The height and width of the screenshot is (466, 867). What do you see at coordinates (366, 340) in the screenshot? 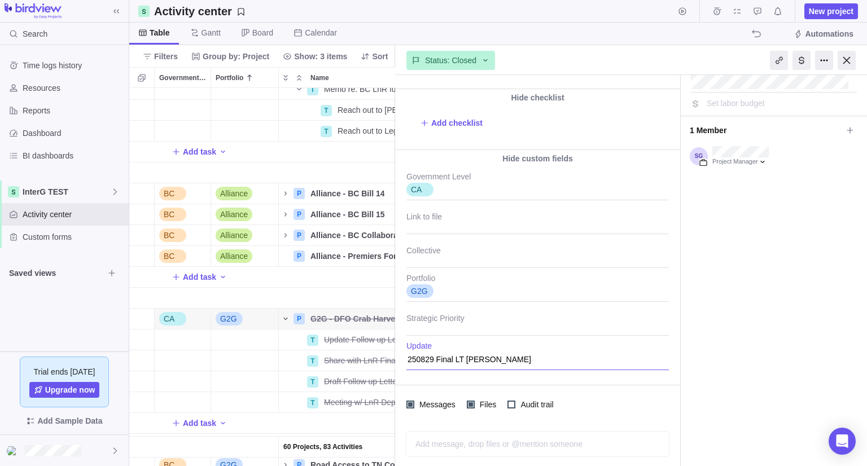
I see `span: Update Follow up Letter` at bounding box center [366, 340].